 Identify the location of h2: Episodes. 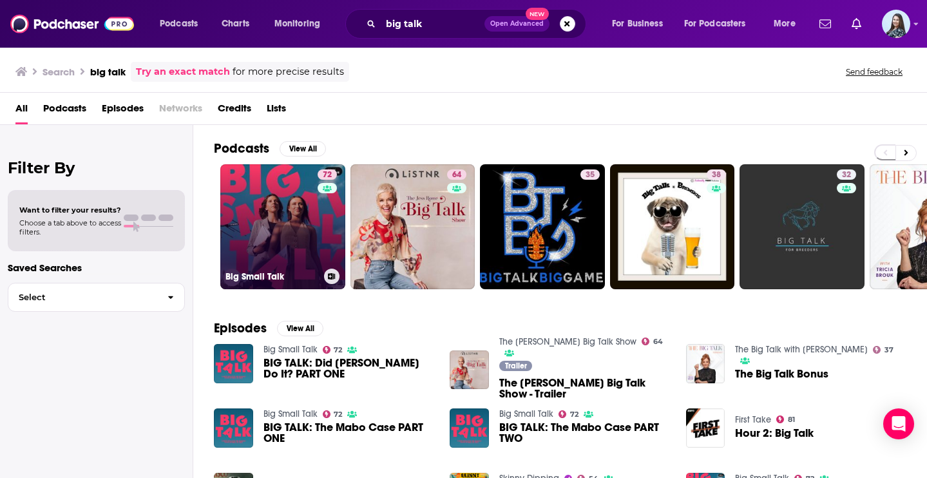
(240, 328).